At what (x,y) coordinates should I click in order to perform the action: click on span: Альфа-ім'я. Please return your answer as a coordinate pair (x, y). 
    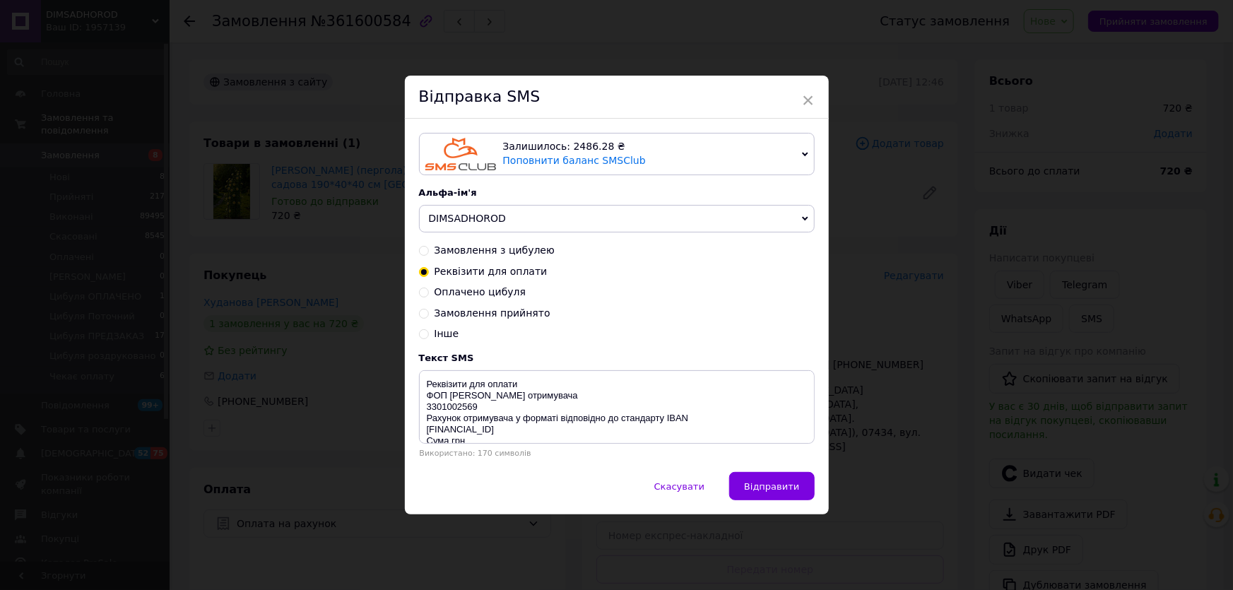
    Looking at the image, I should click on (448, 192).